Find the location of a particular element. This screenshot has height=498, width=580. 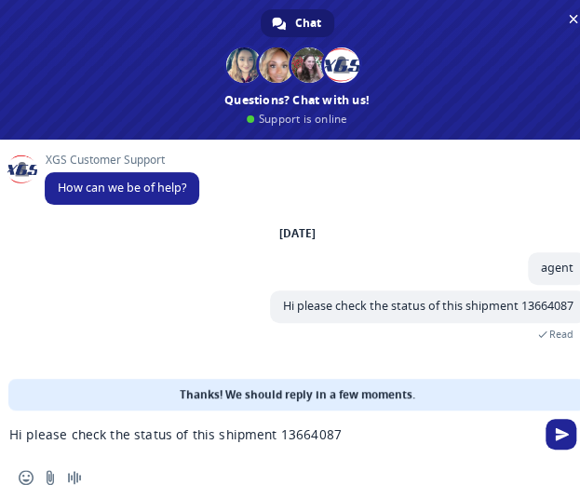

span: Audio message is located at coordinates (74, 478).